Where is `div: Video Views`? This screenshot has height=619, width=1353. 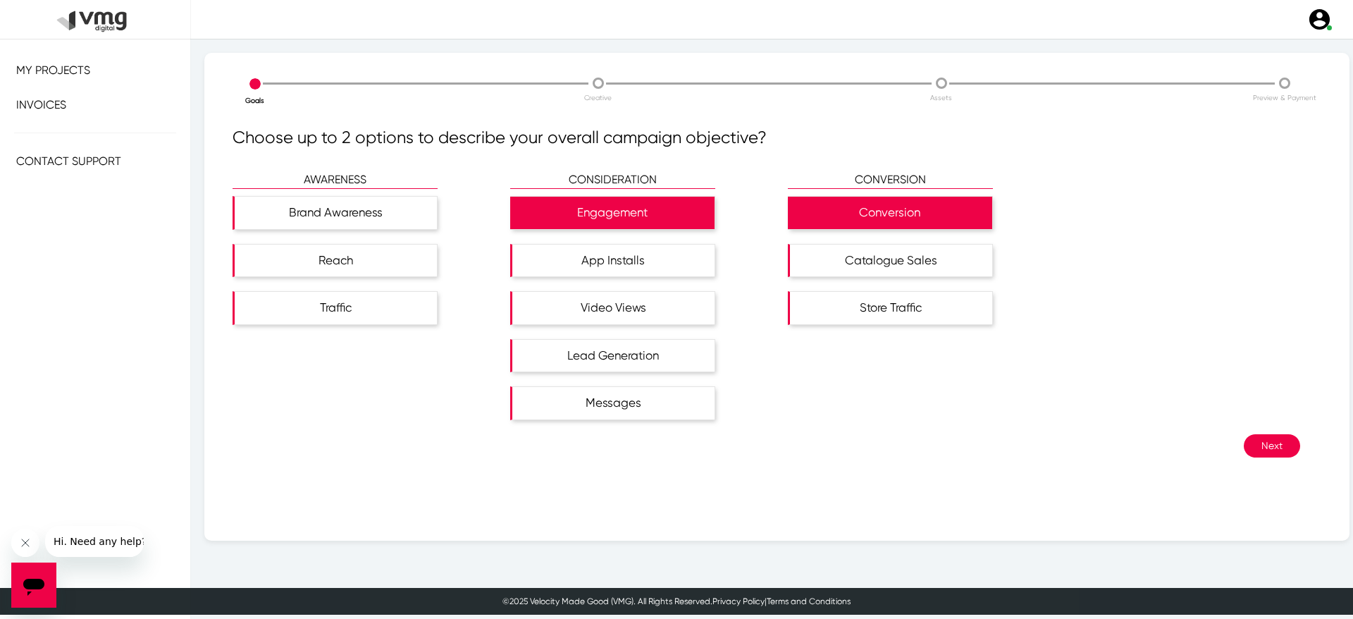 div: Video Views is located at coordinates (613, 308).